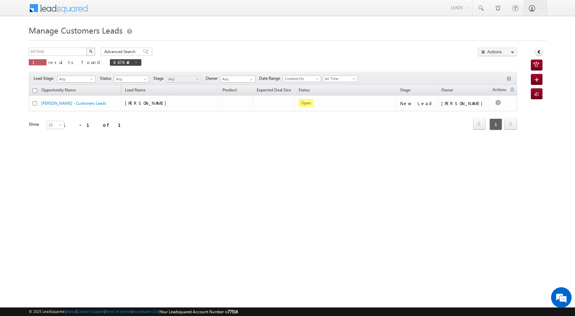  What do you see at coordinates (511, 124) in the screenshot?
I see `a: next` at bounding box center [511, 124].